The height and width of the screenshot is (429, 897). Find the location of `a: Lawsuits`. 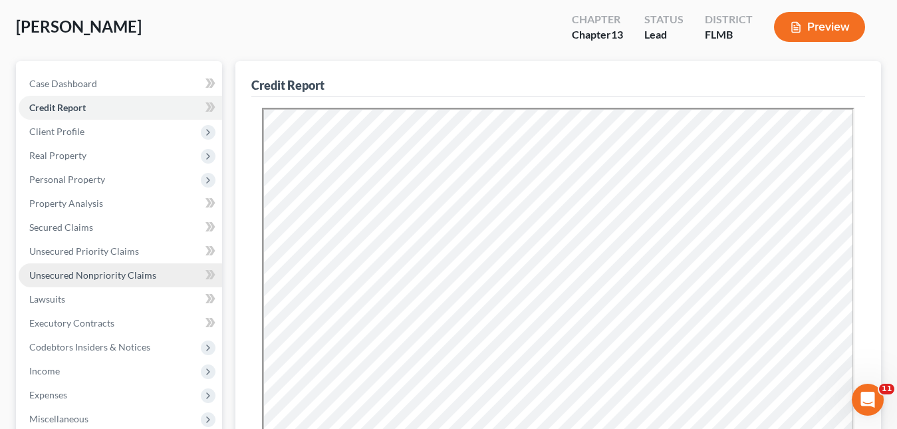

a: Lawsuits is located at coordinates (120, 299).